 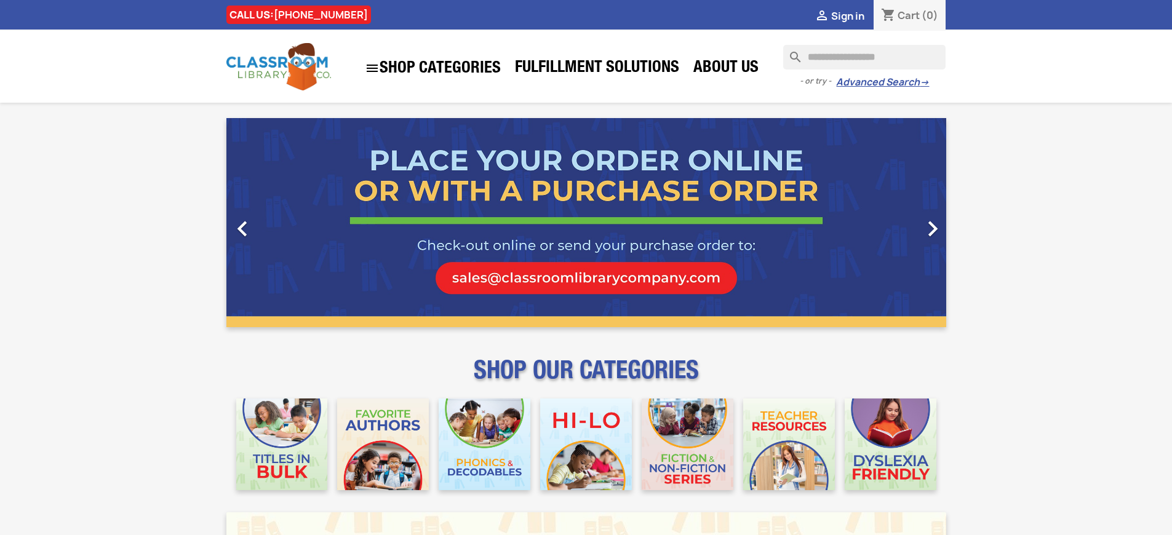 What do you see at coordinates (848, 16) in the screenshot?
I see `span: Sign in` at bounding box center [848, 16].